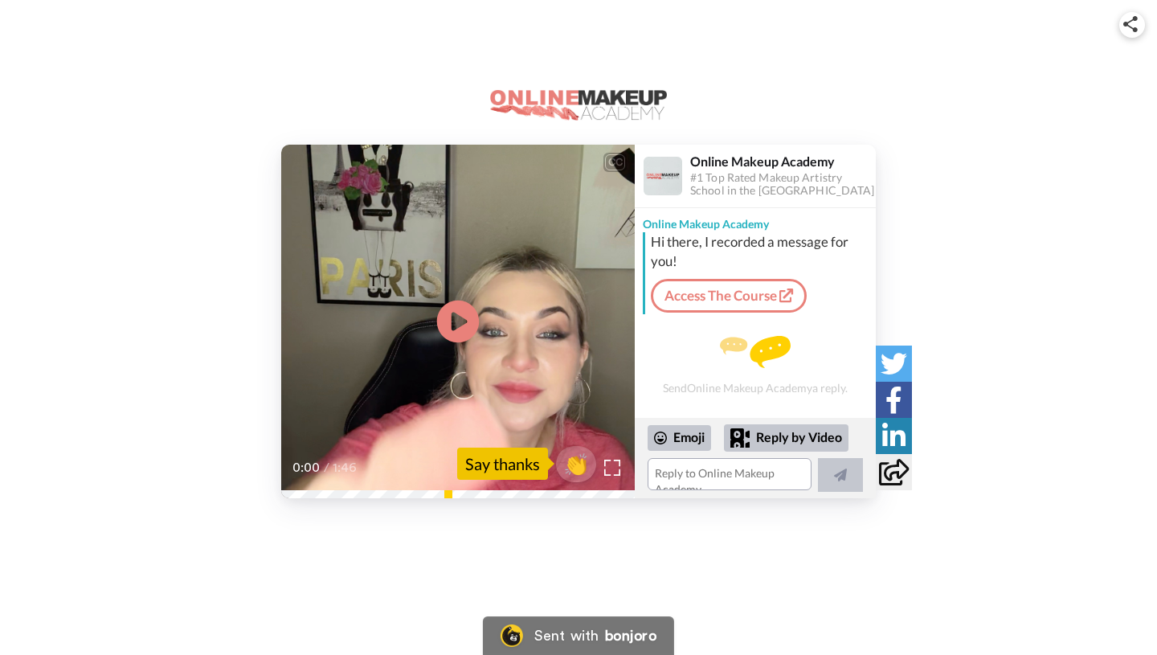 The height and width of the screenshot is (655, 1157). I want to click on img: Full screen, so click(612, 468).